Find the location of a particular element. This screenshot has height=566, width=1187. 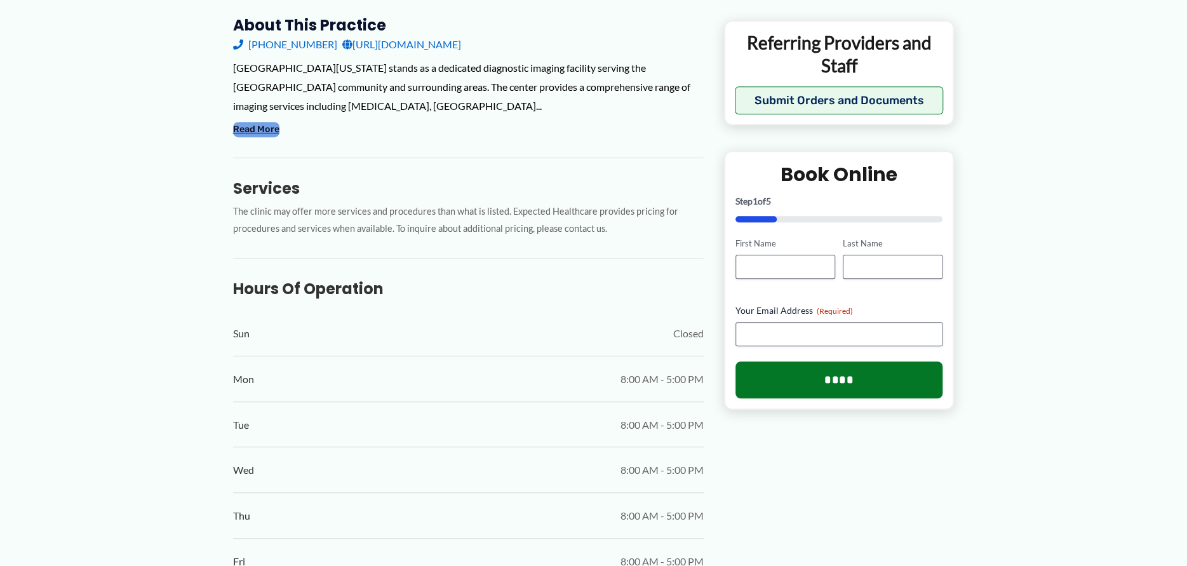

button: Submit Orders and Documents is located at coordinates (839, 101).